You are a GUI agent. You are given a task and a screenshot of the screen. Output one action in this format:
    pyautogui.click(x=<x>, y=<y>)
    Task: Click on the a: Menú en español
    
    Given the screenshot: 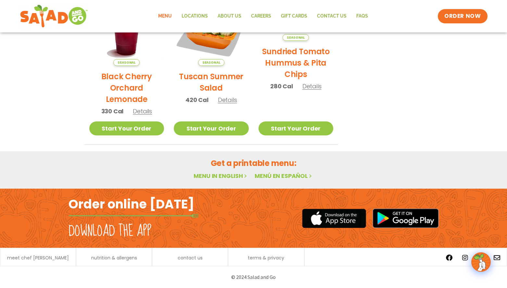 What is the action you would take?
    pyautogui.click(x=284, y=176)
    